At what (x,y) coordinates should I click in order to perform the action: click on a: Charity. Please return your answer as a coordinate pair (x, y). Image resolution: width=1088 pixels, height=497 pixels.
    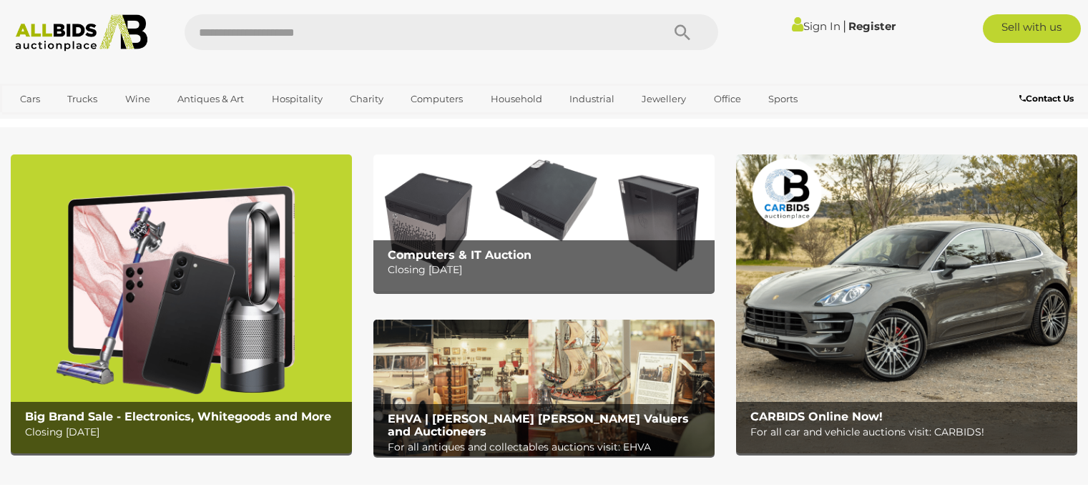
    Looking at the image, I should click on (366, 99).